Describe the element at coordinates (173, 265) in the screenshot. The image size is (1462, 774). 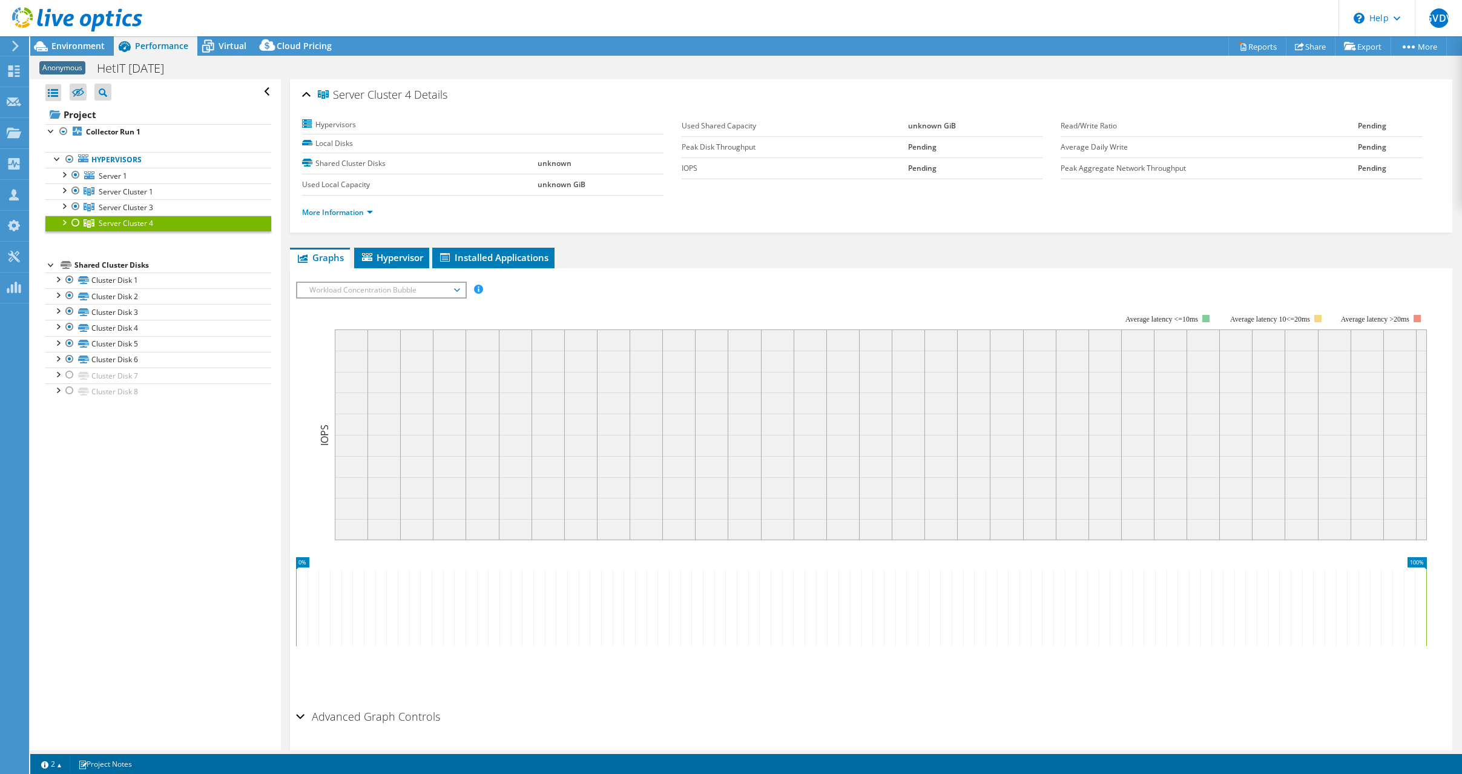
I see `div: Shared Cluster Disks` at that location.